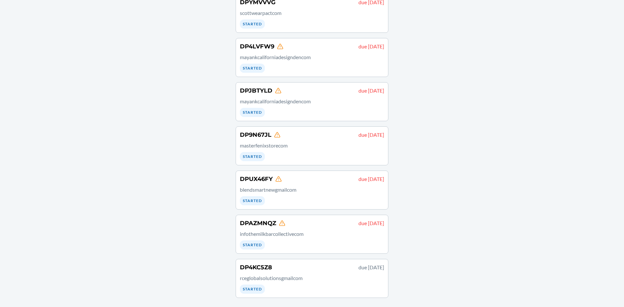  What do you see at coordinates (312, 234) in the screenshot?
I see `p: infothemilkbarcollectivecom` at bounding box center [312, 234].